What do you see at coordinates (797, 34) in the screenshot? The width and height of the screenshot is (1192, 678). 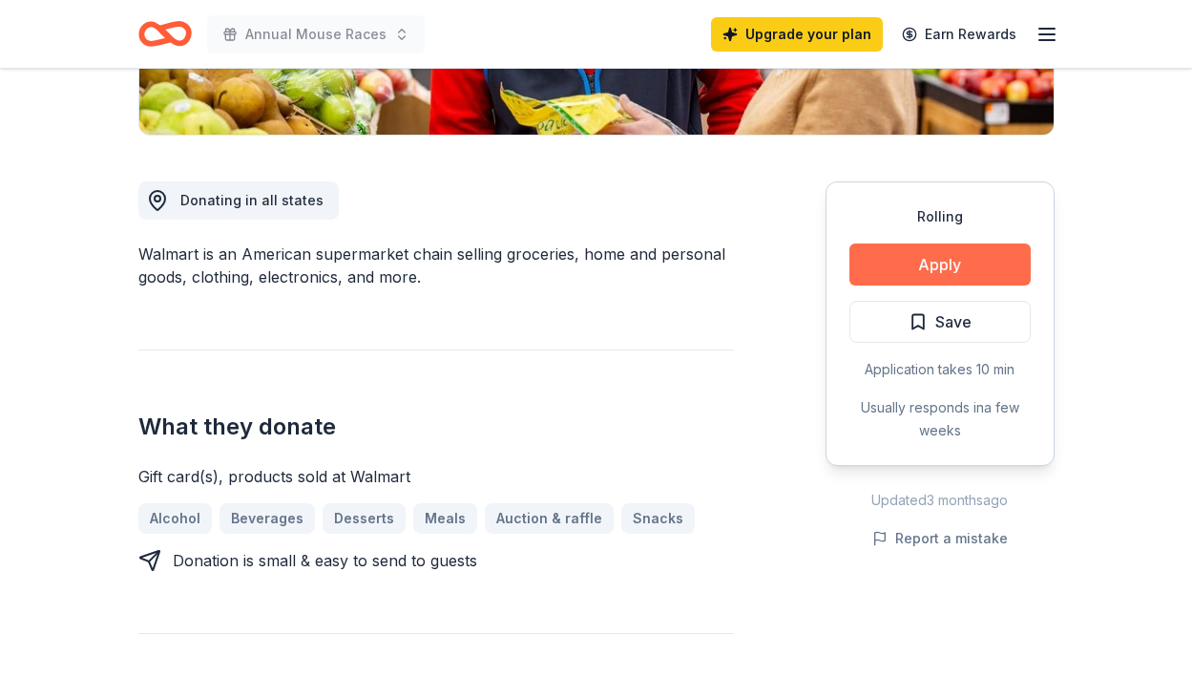 I see `a: Upgrade your plan` at bounding box center [797, 34].